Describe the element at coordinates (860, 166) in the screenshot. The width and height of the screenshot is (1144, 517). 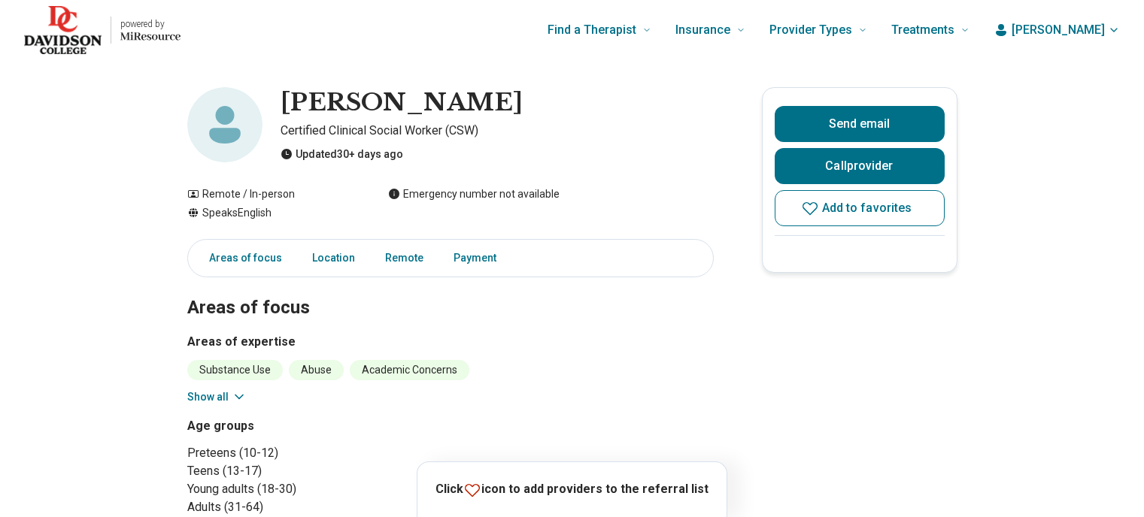
I see `button: Callprovider` at that location.